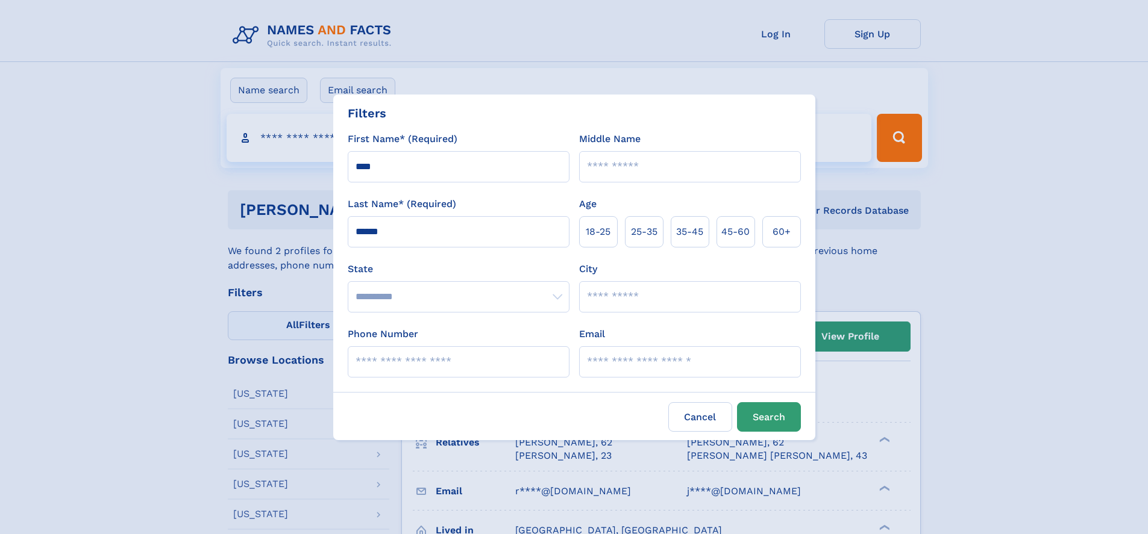 The height and width of the screenshot is (534, 1148). I want to click on label: Age, so click(587, 204).